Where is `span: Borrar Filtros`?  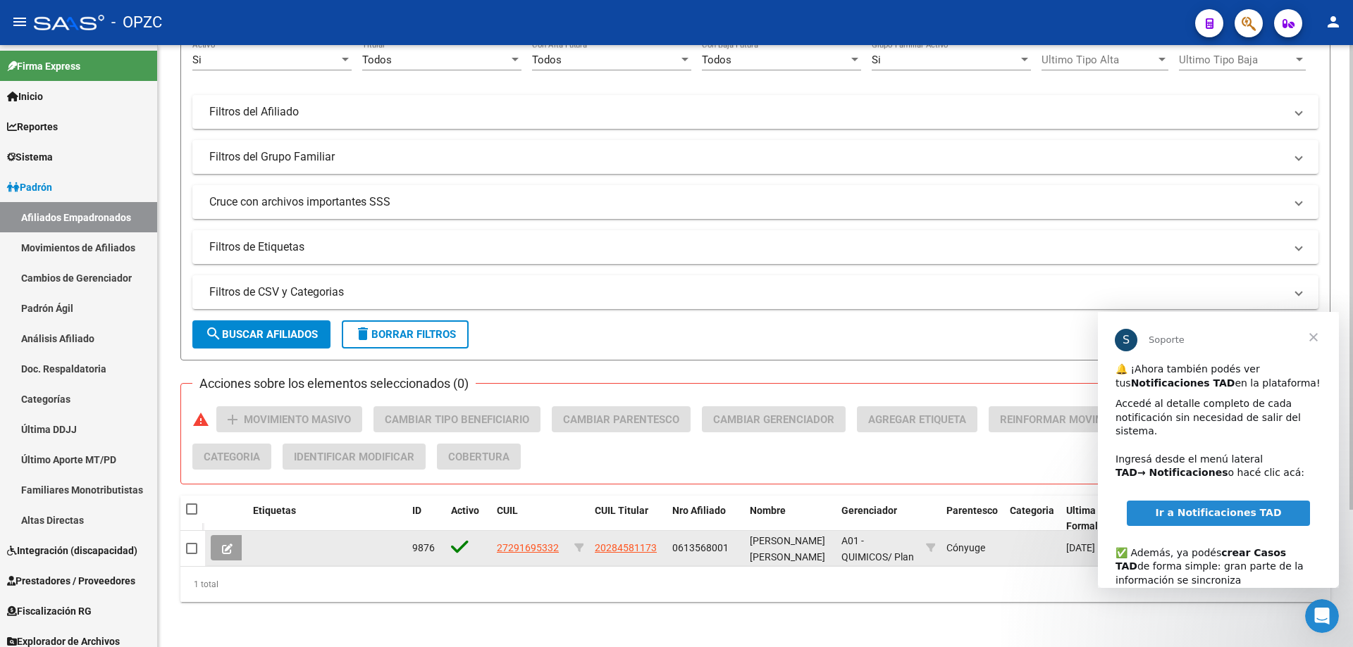 span: Borrar Filtros is located at coordinates (405, 335).